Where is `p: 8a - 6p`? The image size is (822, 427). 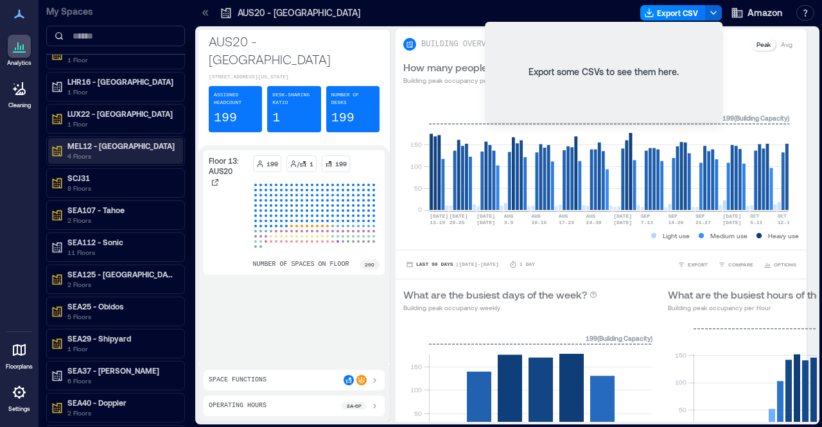 p: 8a - 6p is located at coordinates (354, 406).